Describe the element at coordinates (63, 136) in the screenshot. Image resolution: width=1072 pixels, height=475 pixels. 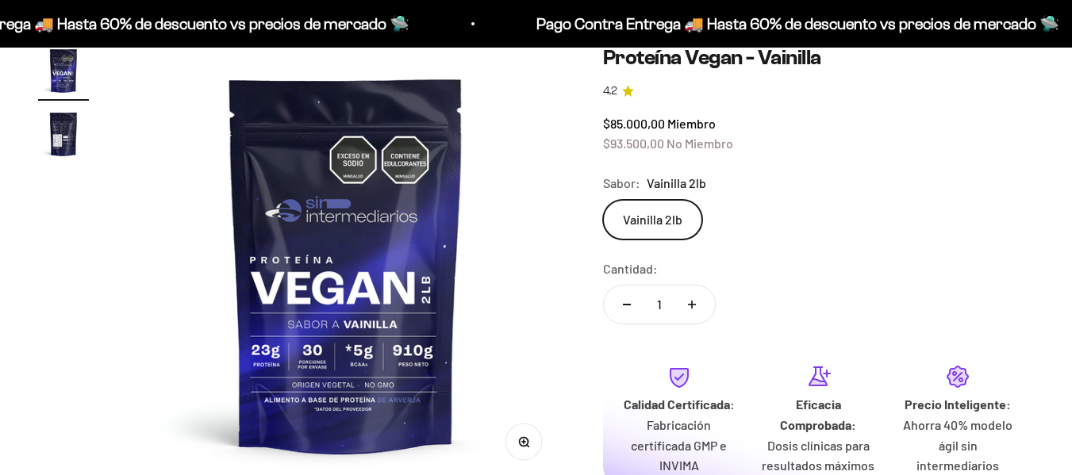
I see `button: Ir al artículo 2` at that location.